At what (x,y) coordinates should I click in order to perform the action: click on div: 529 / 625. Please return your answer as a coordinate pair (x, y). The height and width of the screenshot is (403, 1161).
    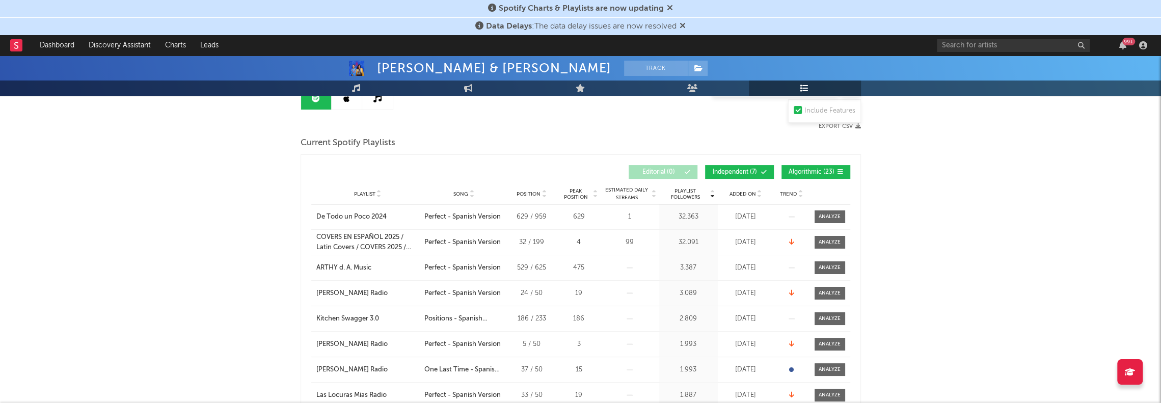
    Looking at the image, I should click on (532, 268).